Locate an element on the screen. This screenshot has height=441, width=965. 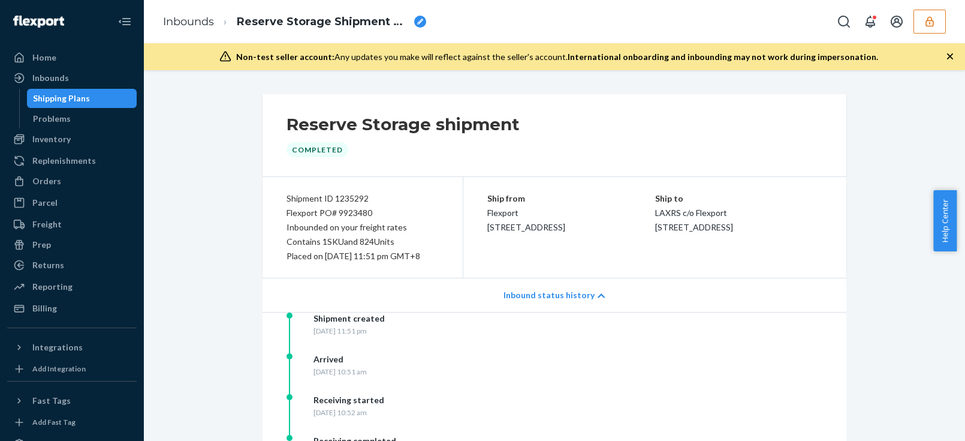
div: Orders is located at coordinates (47, 181).